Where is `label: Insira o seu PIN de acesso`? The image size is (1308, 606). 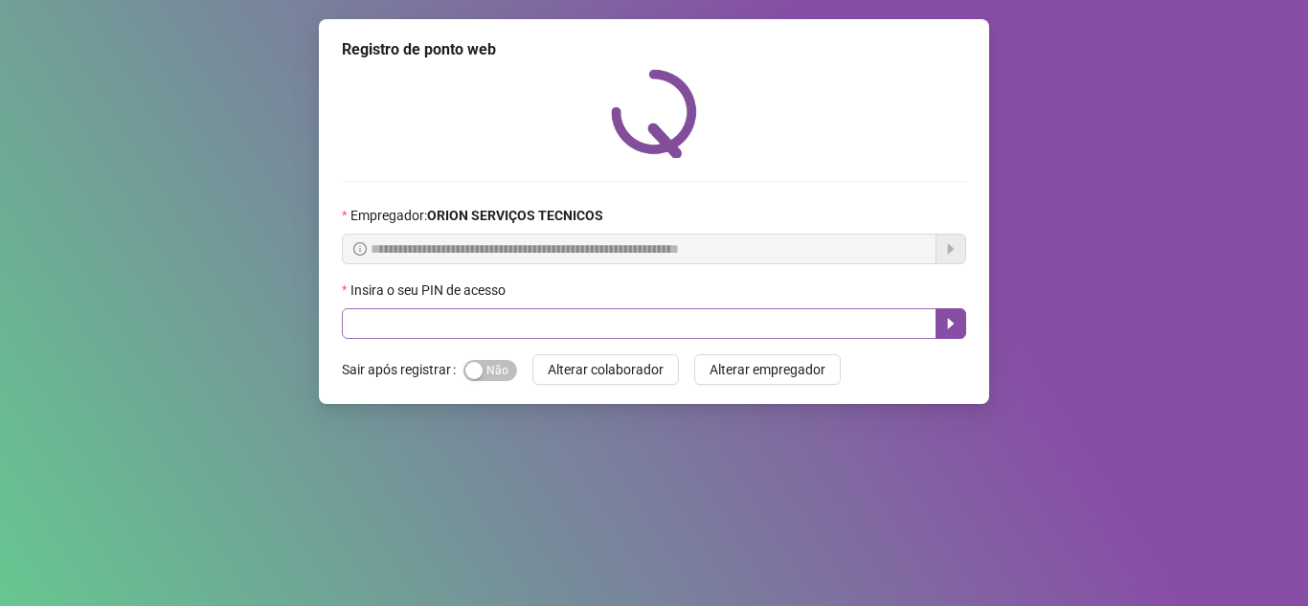
label: Insira o seu PIN de acesso is located at coordinates (430, 290).